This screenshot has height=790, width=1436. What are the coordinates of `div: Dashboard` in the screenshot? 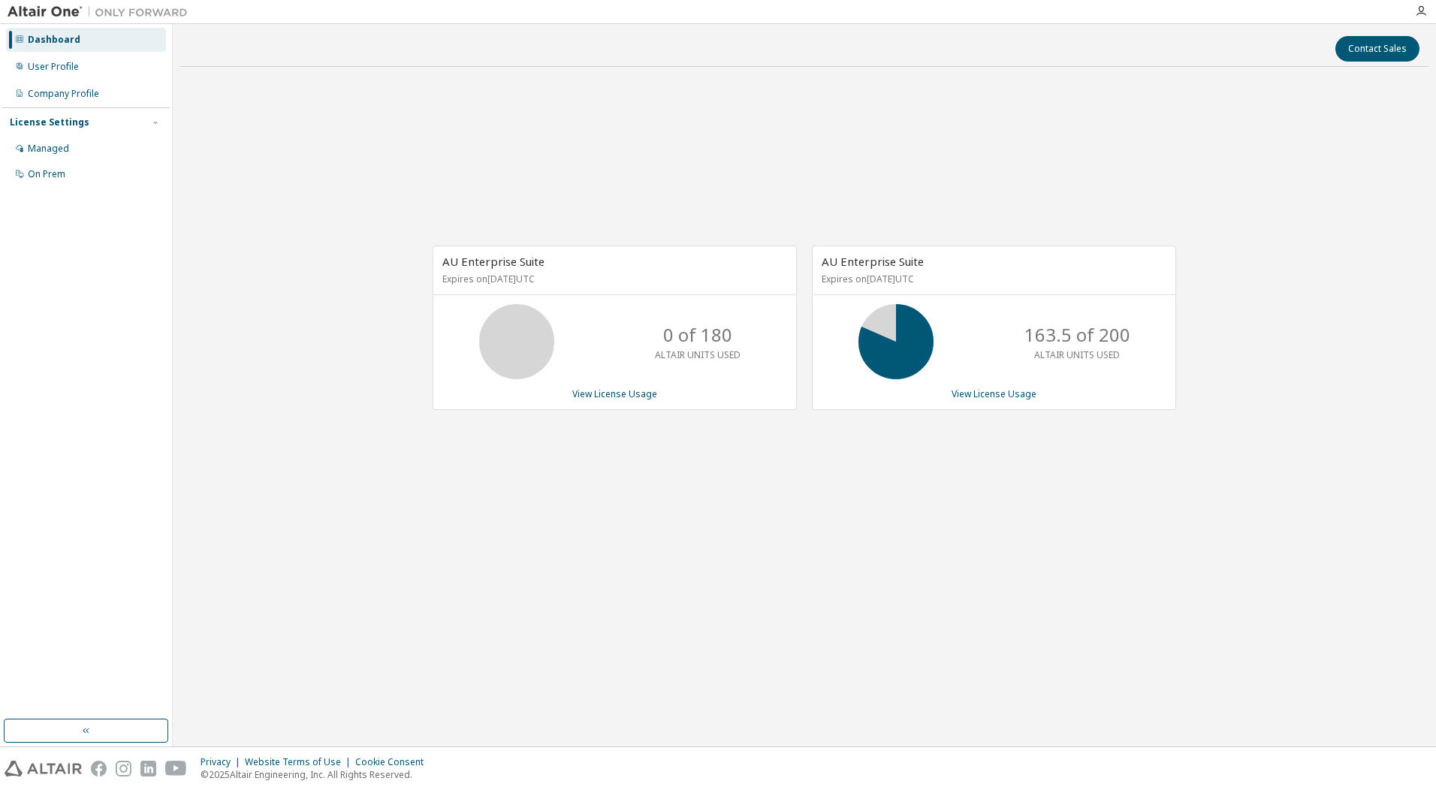 It's located at (54, 40).